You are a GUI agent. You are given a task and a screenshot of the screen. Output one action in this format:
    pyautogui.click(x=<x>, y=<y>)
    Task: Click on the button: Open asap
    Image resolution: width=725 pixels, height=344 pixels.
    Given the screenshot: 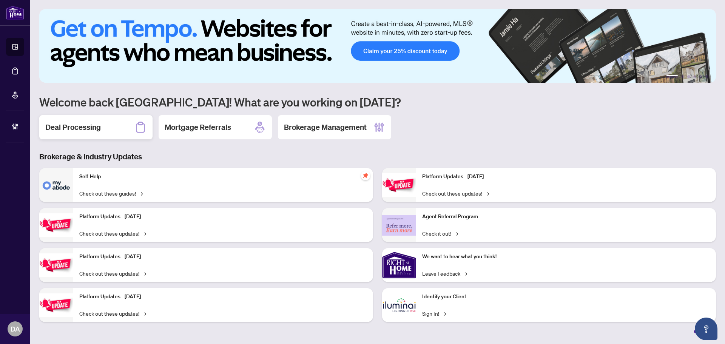 What is the action you would take?
    pyautogui.click(x=706, y=329)
    